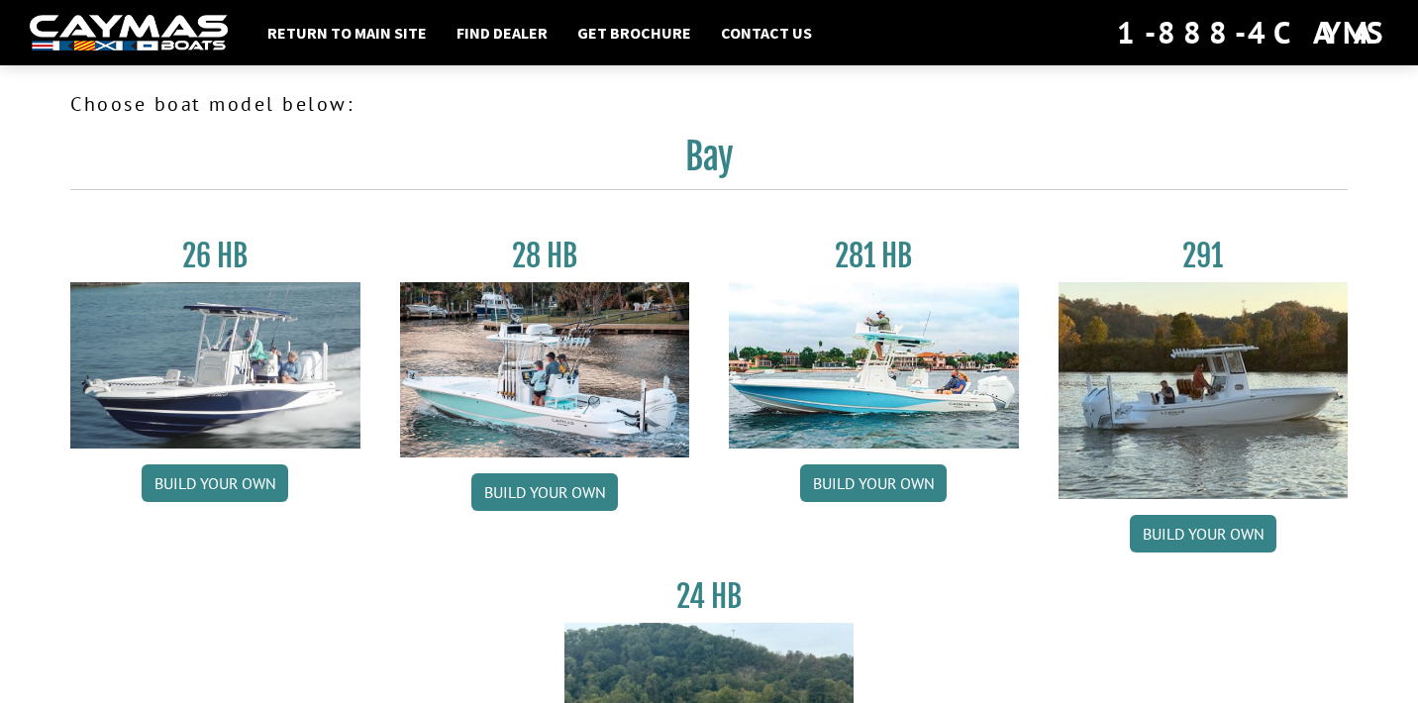 This screenshot has width=1418, height=703. I want to click on h3: 28 HB, so click(545, 256).